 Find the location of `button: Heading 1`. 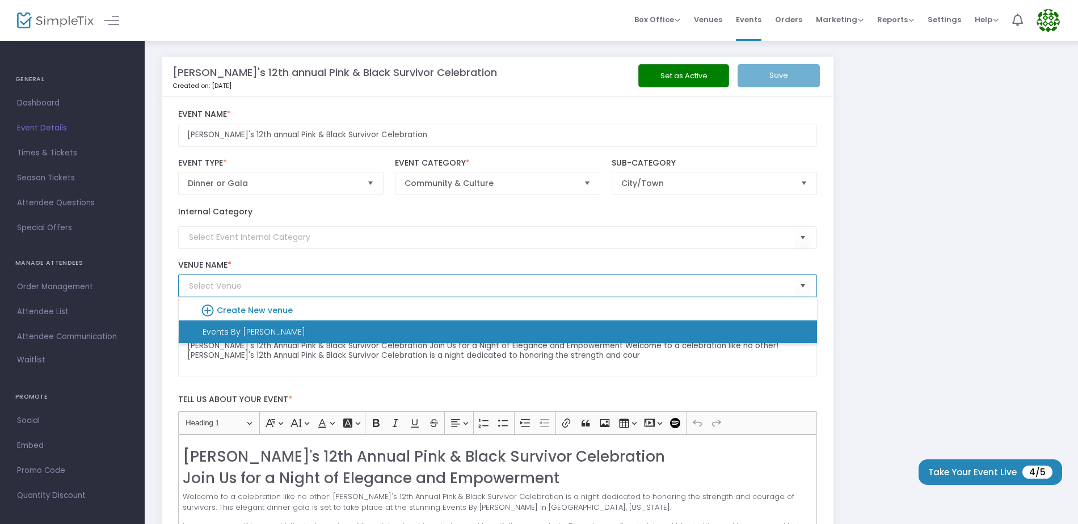

button: Heading 1 is located at coordinates (218, 423).